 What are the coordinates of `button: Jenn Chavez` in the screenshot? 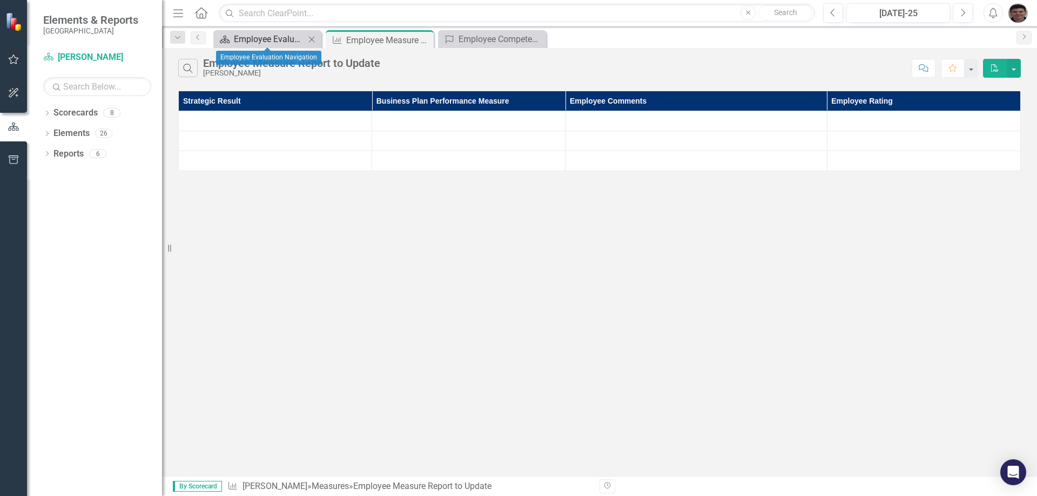 It's located at (1018, 13).